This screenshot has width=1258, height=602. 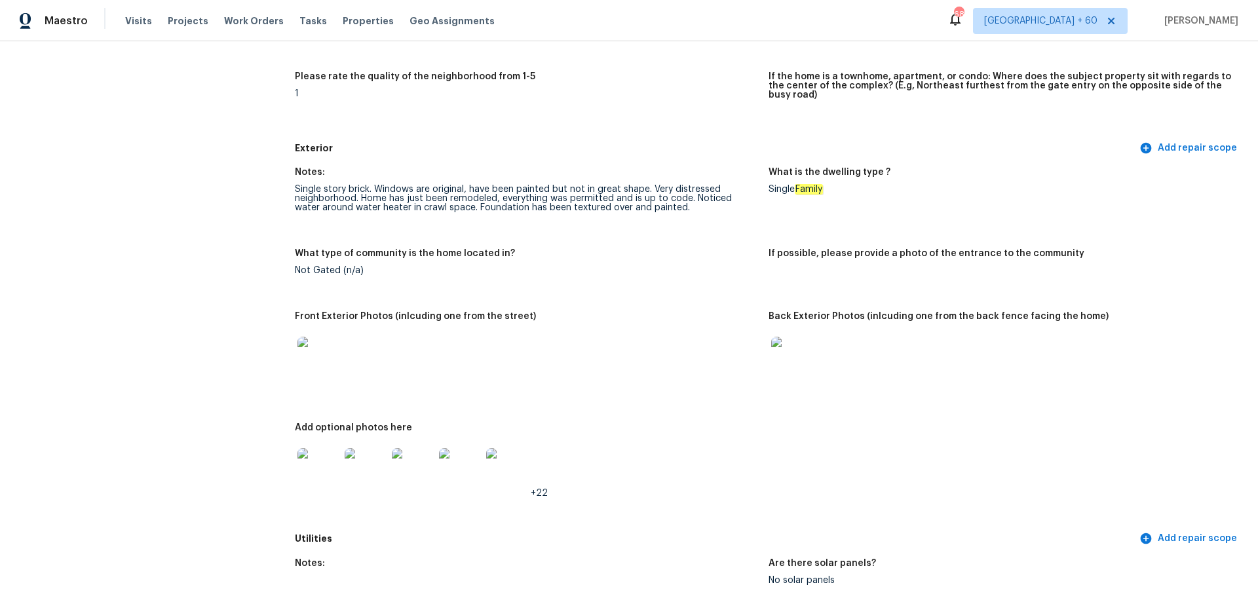 What do you see at coordinates (368, 21) in the screenshot?
I see `span: Properties` at bounding box center [368, 21].